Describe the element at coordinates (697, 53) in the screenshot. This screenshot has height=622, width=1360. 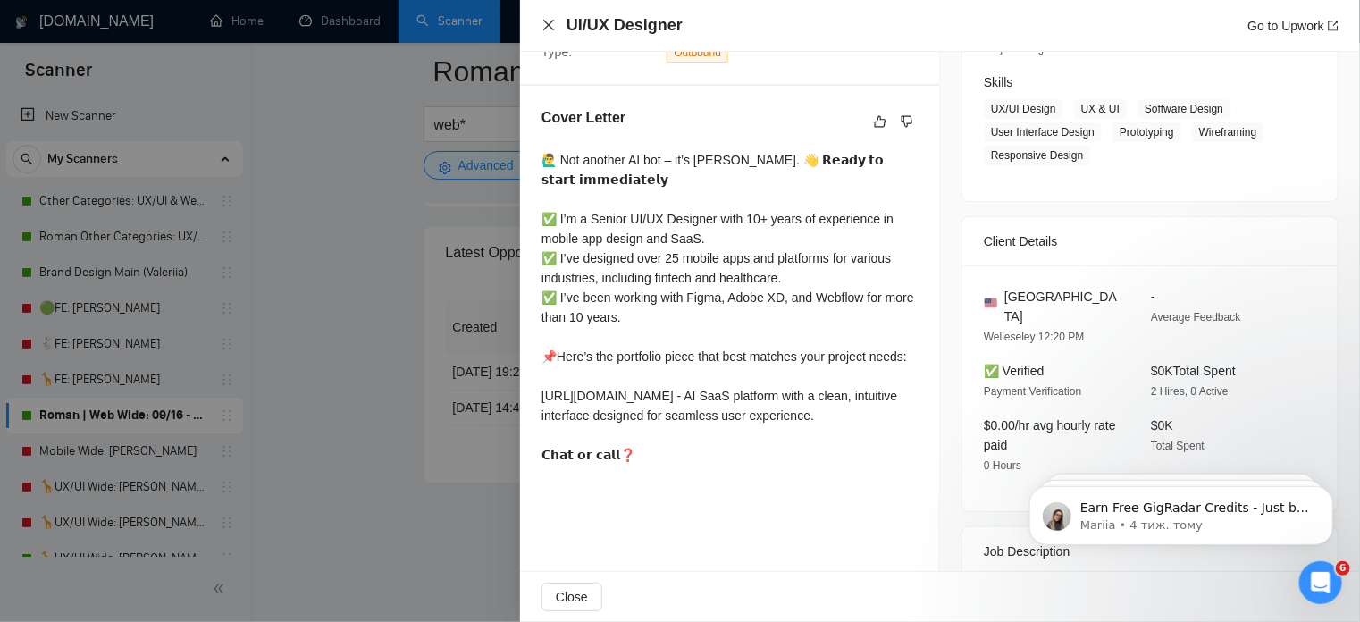
I see `span: Outbound` at that location.